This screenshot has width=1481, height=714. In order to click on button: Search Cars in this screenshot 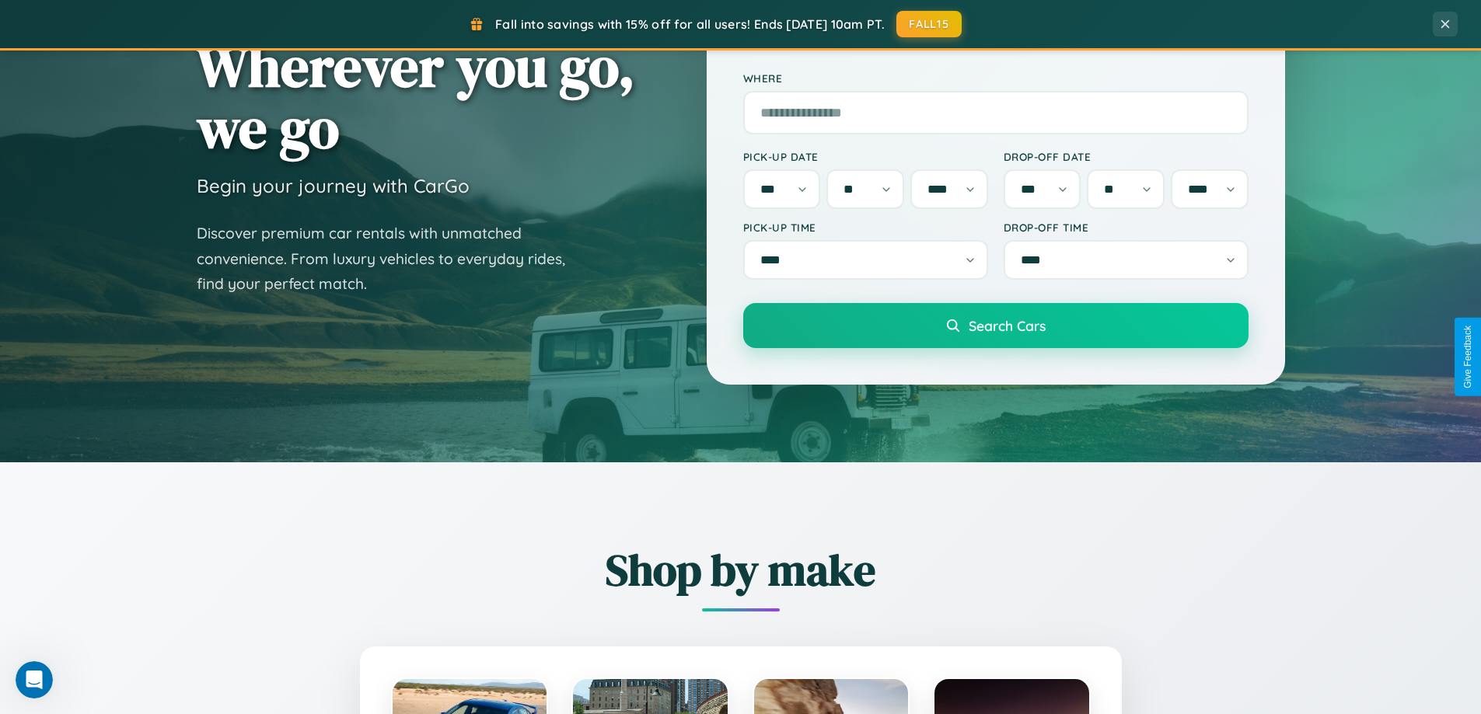, I will do `click(996, 326)`.